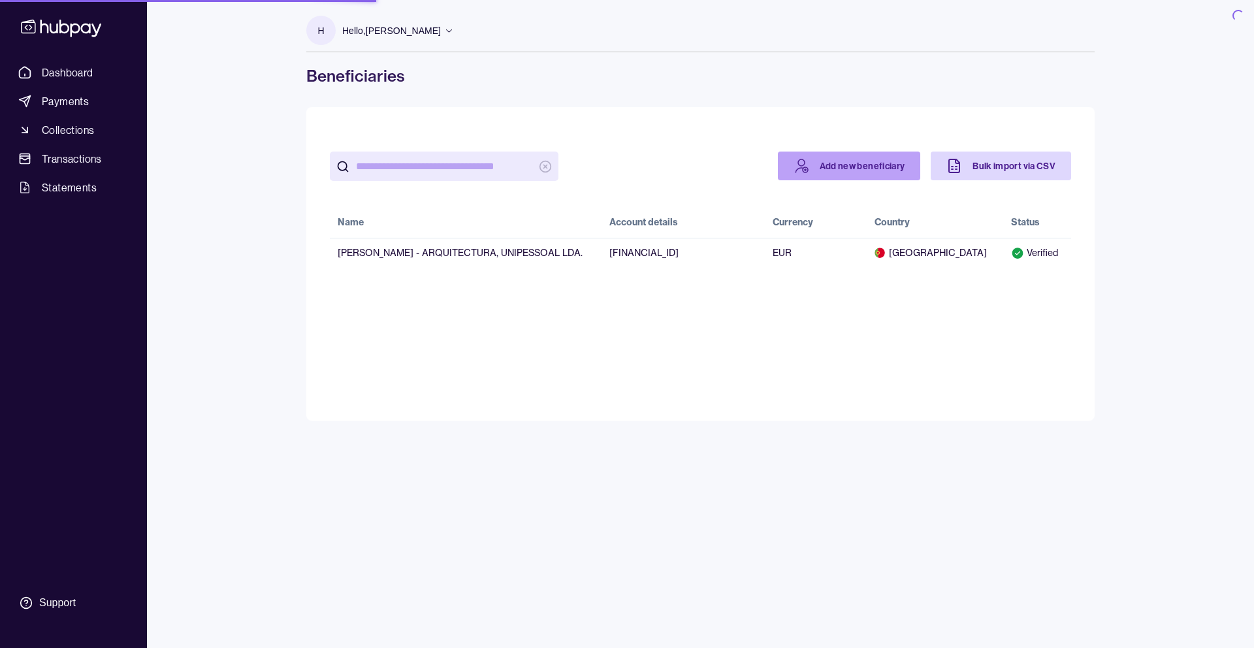  Describe the element at coordinates (1026, 222) in the screenshot. I see `div: Status` at that location.